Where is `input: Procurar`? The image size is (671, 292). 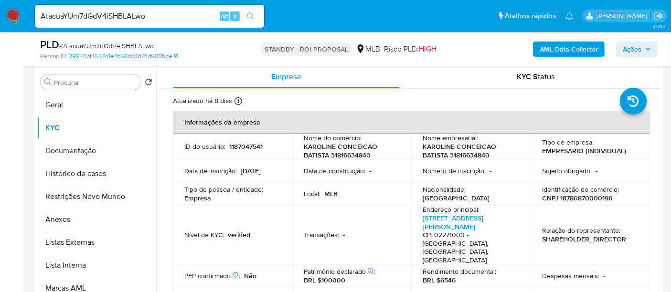
input: Procurar is located at coordinates (96, 83).